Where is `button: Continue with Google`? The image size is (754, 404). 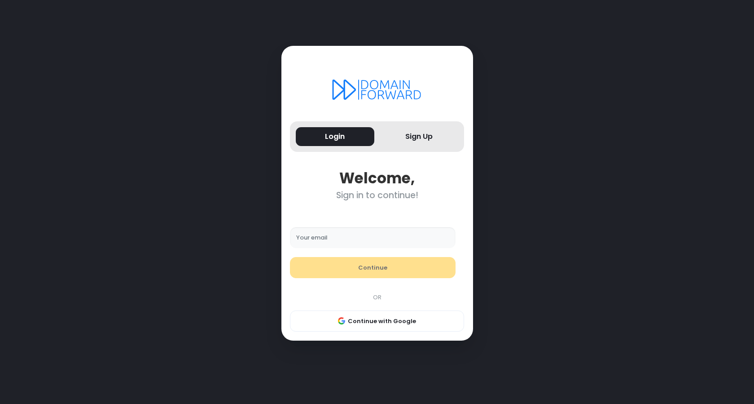 button: Continue with Google is located at coordinates (377, 321).